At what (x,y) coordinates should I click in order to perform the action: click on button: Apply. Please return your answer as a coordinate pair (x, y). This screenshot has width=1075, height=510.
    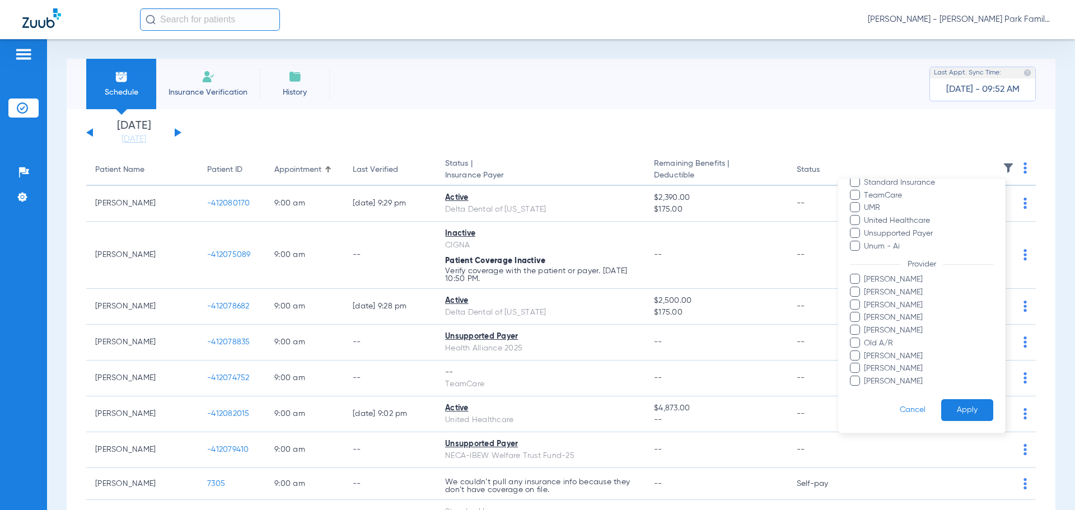
    Looking at the image, I should click on (967, 410).